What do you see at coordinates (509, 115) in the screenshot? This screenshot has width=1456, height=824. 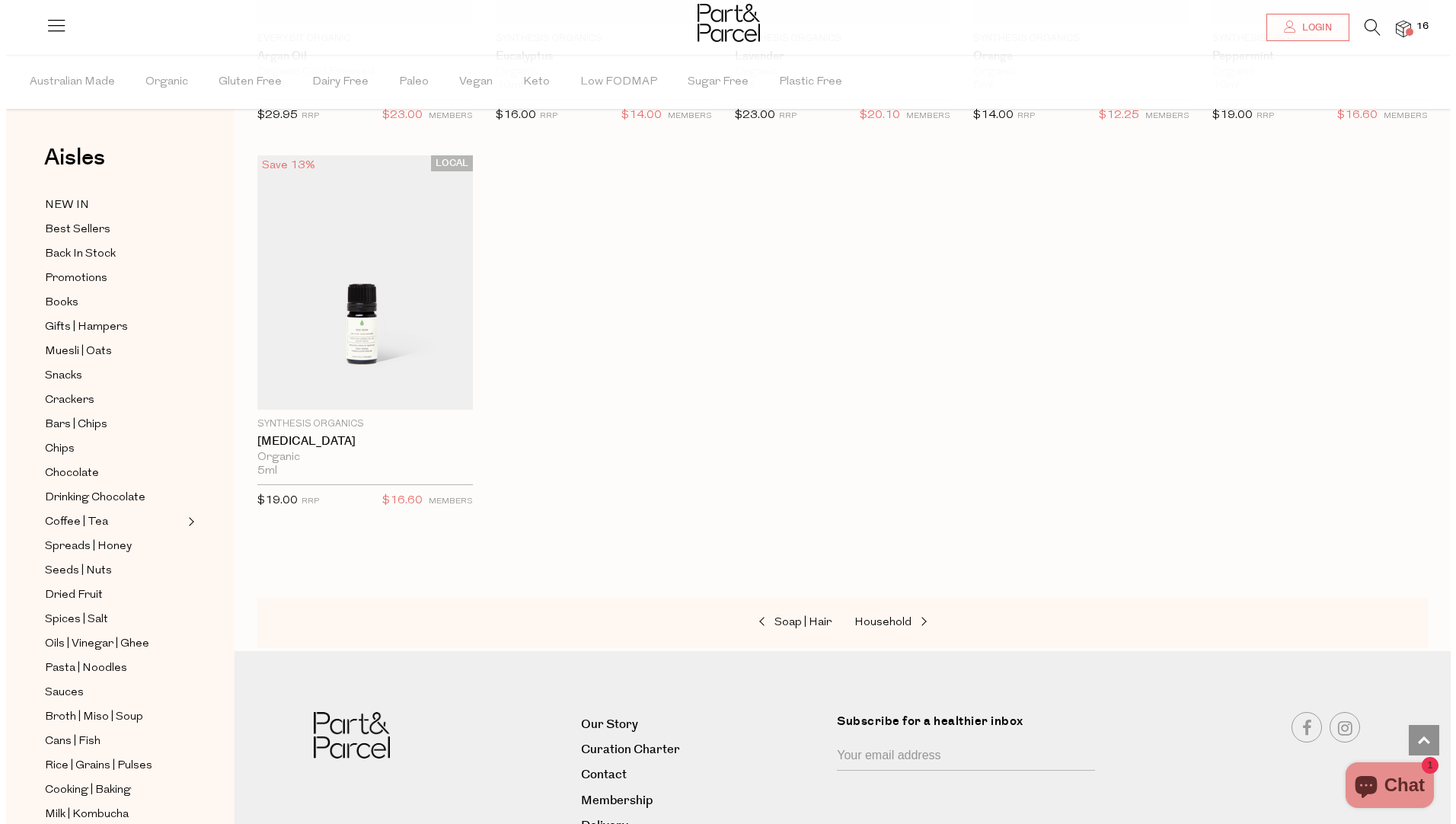 I see `span: $16.00` at bounding box center [509, 115].